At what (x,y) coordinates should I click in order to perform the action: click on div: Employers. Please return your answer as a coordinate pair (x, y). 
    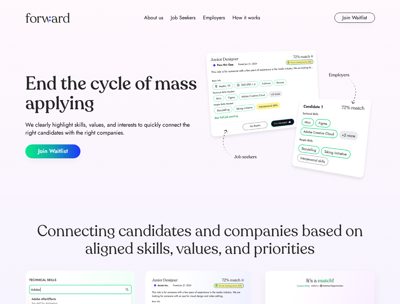
    Looking at the image, I should click on (214, 18).